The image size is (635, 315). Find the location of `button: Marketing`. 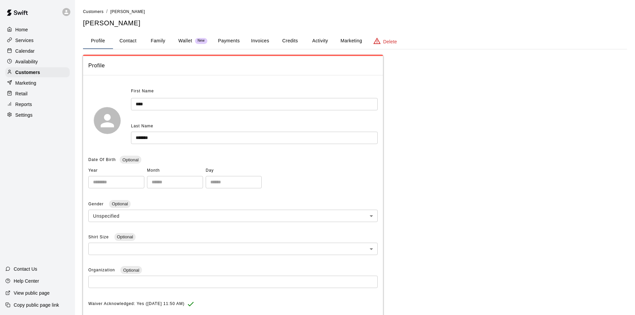

button: Marketing is located at coordinates (351, 41).